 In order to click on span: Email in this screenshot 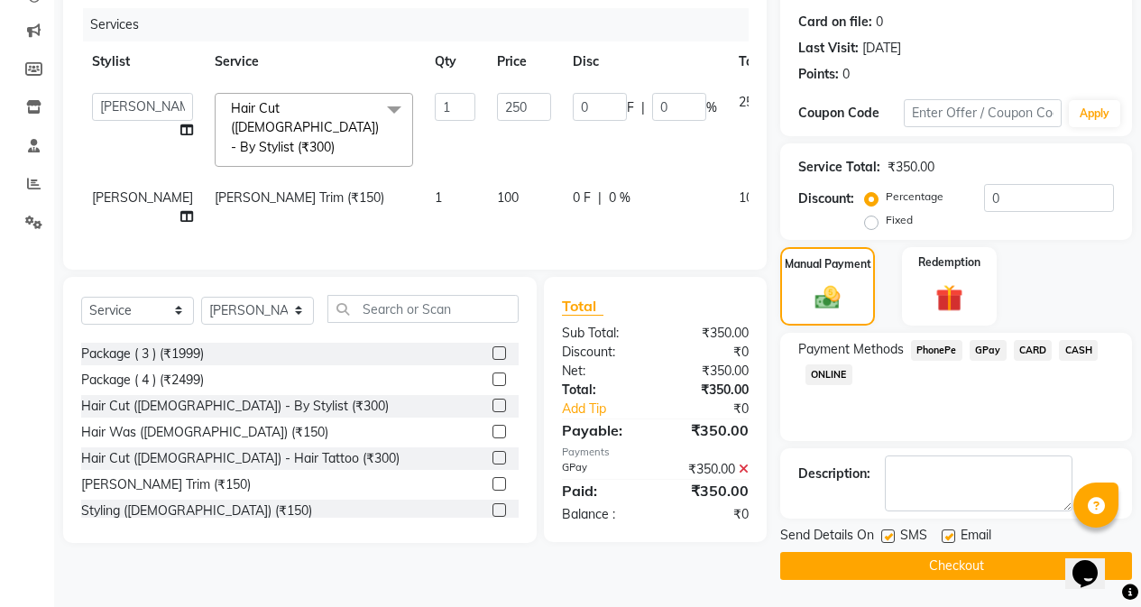, I will do `click(976, 537)`.